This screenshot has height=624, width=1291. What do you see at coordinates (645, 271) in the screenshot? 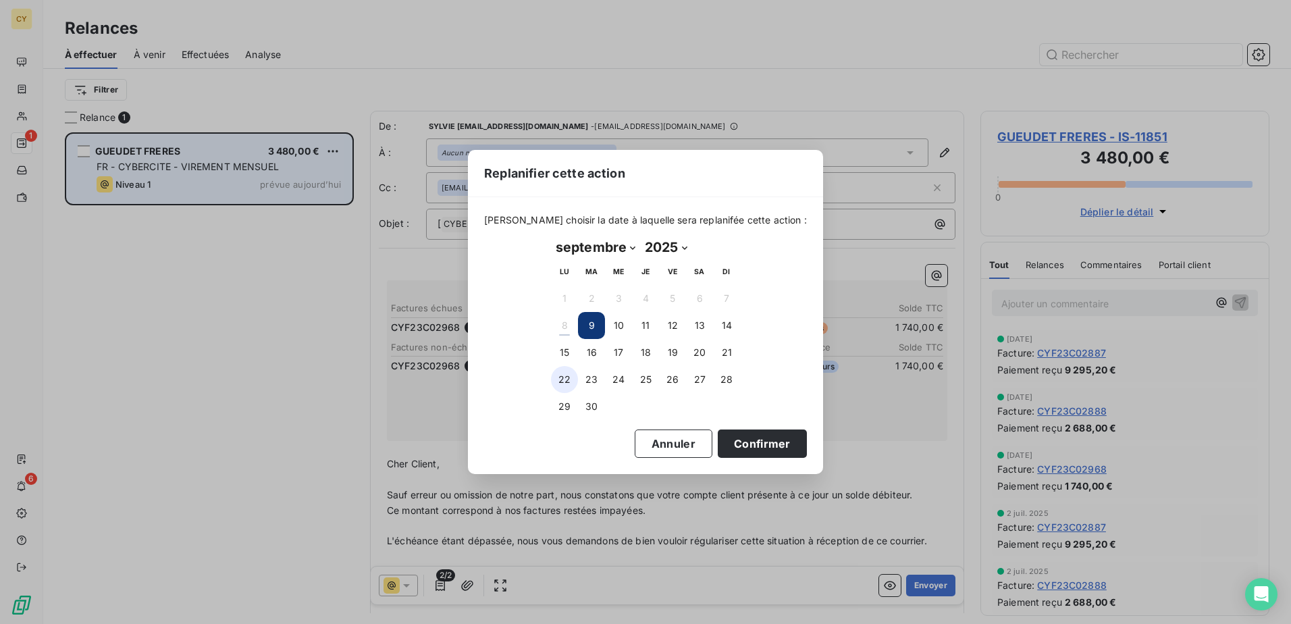
I see `th: jeudi` at bounding box center [645, 271].